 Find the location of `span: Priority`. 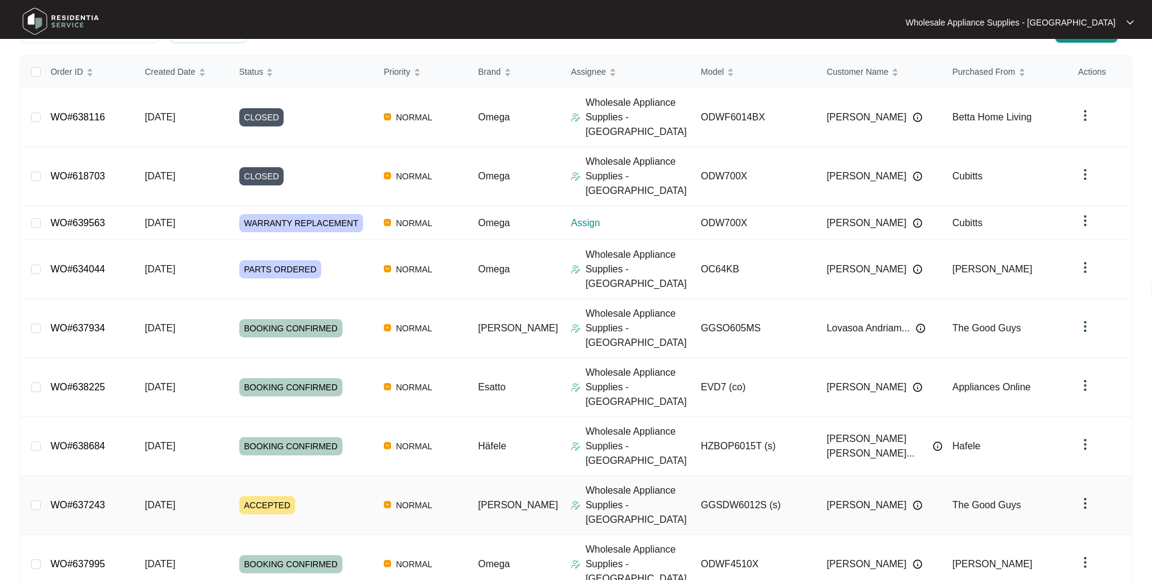

span: Priority is located at coordinates (397, 72).